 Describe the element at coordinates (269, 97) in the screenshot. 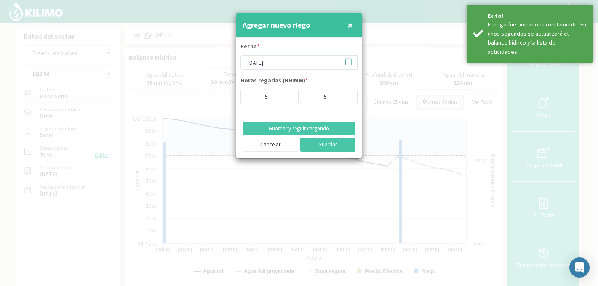

I see `input: Hs` at that location.